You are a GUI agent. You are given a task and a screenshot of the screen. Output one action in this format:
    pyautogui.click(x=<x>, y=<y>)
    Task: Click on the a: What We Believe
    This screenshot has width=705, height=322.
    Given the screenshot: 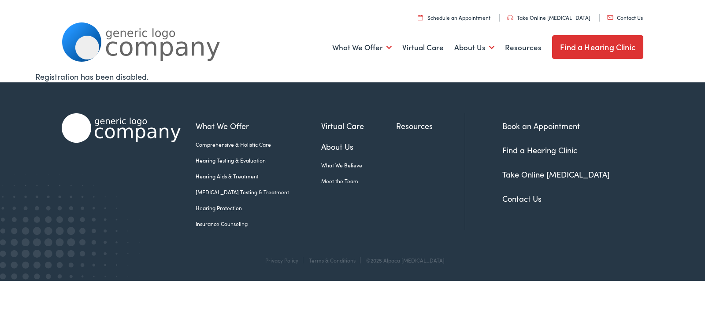 What is the action you would take?
    pyautogui.click(x=358, y=165)
    